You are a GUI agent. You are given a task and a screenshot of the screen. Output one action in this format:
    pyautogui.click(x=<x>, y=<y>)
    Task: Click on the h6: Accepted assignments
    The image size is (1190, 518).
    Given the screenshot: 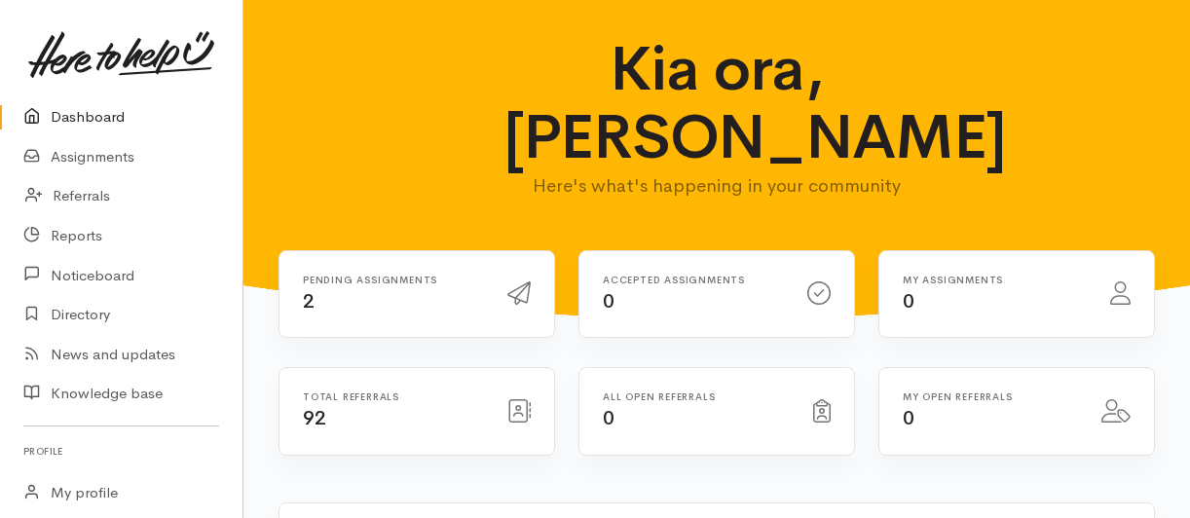 What is the action you would take?
    pyautogui.click(x=693, y=279)
    